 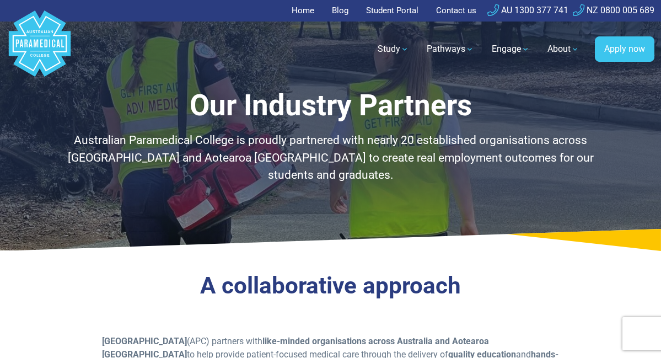 I want to click on a: AU 1300 377 741, so click(x=527, y=10).